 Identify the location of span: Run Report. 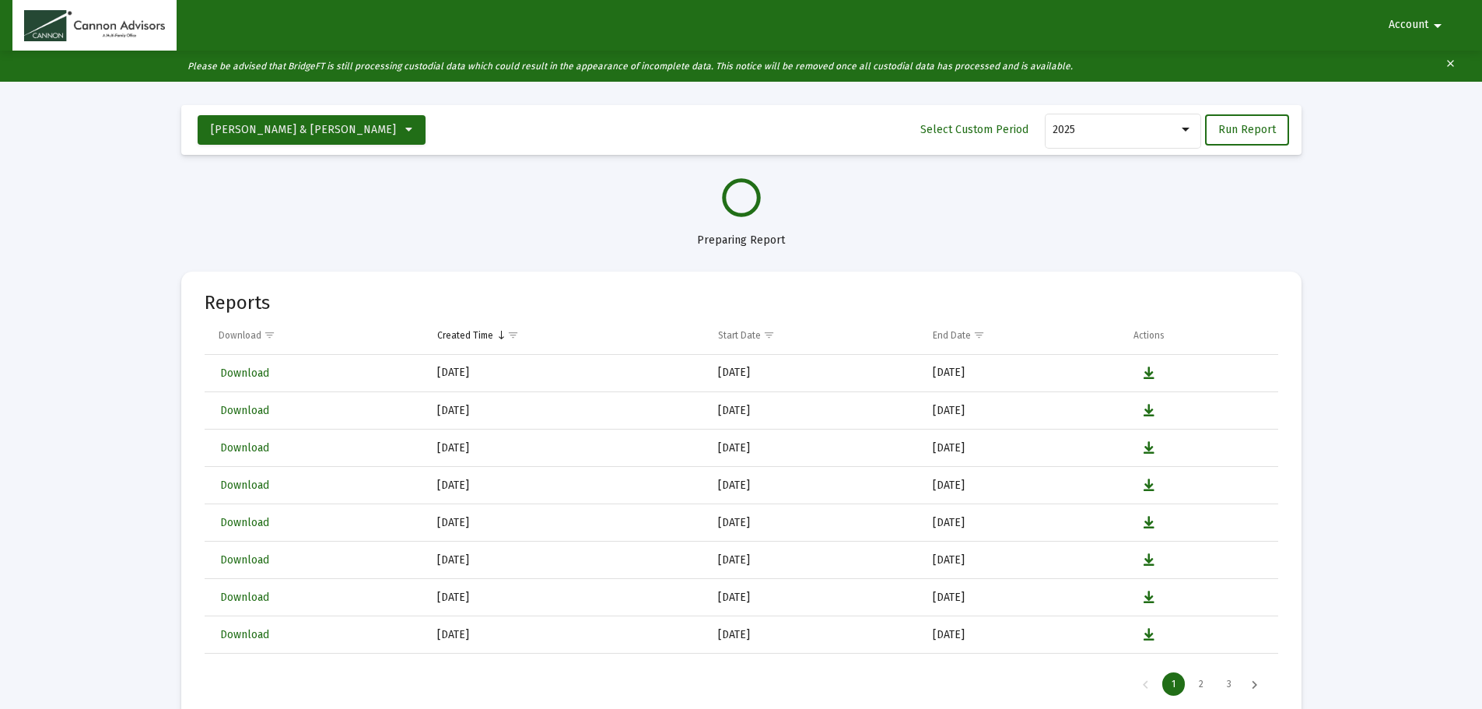
(1247, 129).